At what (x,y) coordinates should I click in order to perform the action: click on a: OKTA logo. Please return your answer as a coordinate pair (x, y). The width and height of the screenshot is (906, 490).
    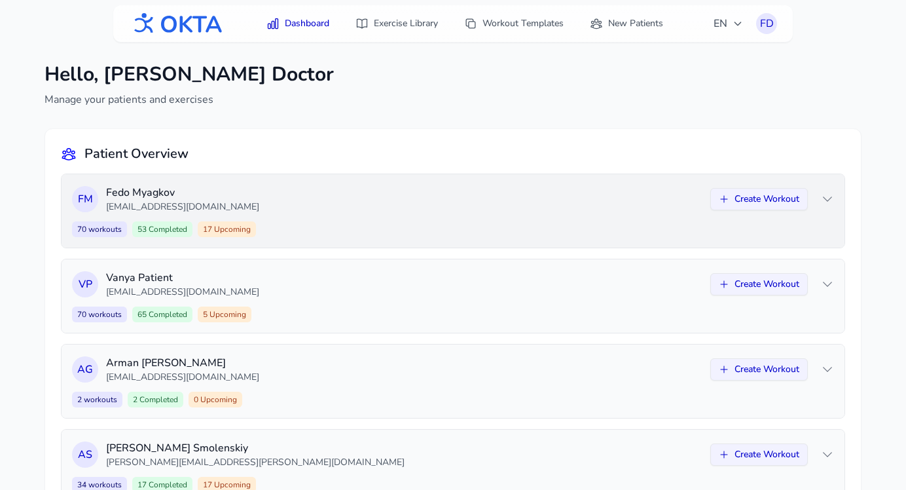
    Looking at the image, I should click on (176, 24).